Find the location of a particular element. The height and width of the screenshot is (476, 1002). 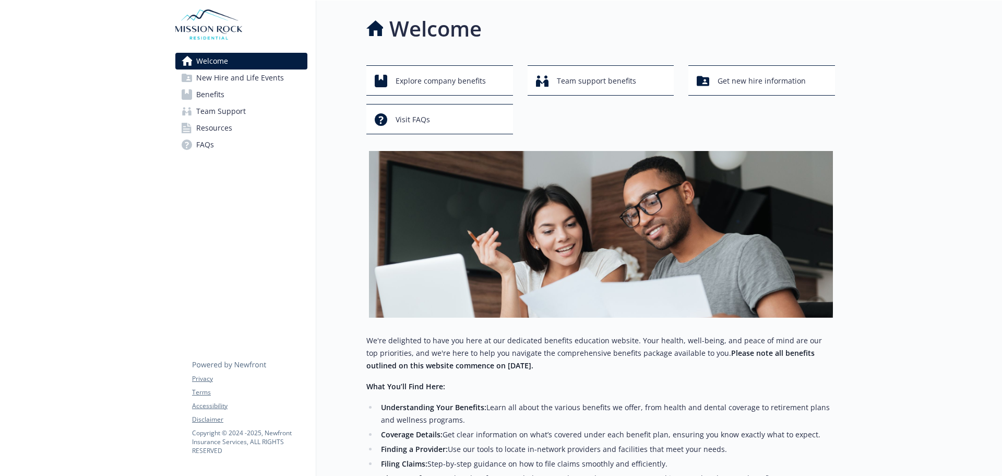

p: We're delighted to have you here at our dedicated benefits education website. Your health, well-b... is located at coordinates (601, 353).